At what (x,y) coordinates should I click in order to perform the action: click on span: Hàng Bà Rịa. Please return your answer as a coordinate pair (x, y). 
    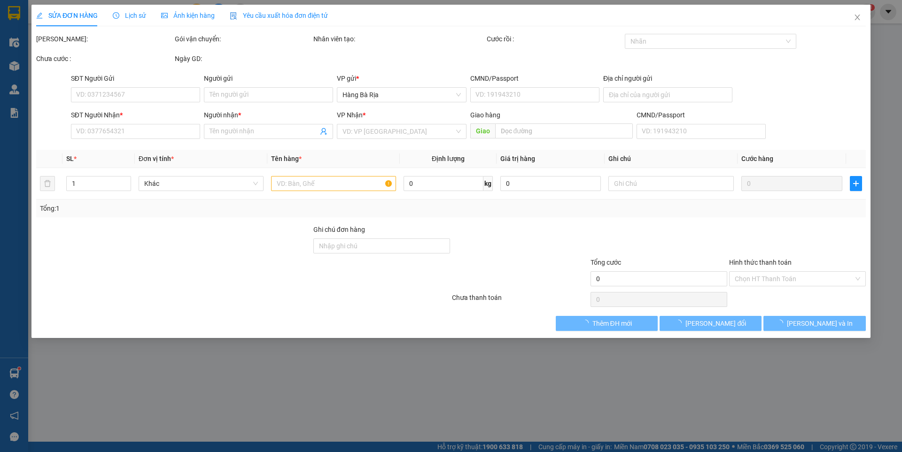
    Looking at the image, I should click on (401, 95).